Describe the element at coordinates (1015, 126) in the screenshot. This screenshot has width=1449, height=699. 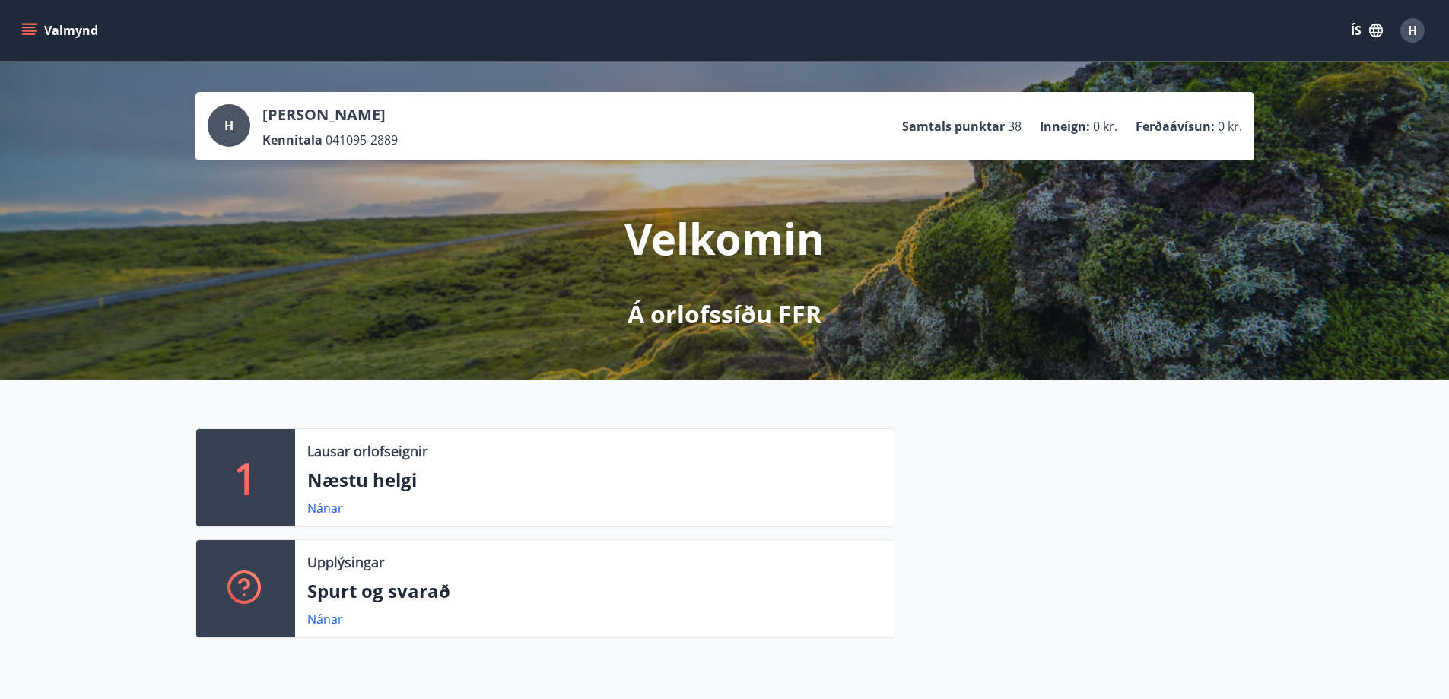
I see `span: 38` at that location.